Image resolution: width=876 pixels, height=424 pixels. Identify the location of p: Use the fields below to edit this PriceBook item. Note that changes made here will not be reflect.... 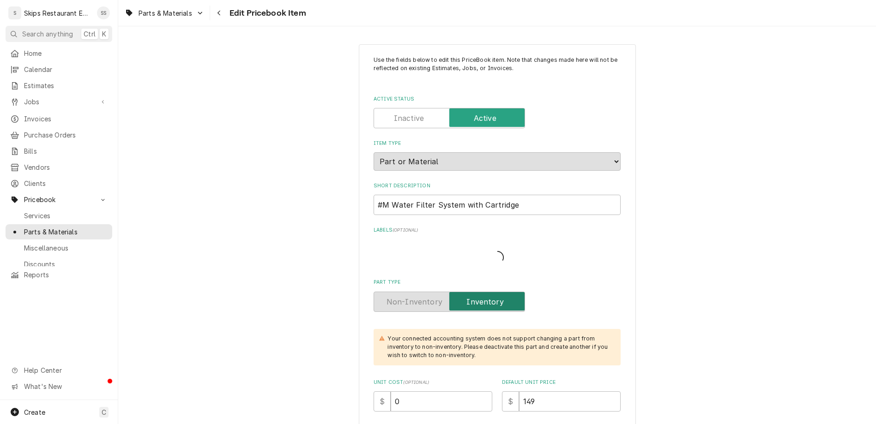
(497, 68).